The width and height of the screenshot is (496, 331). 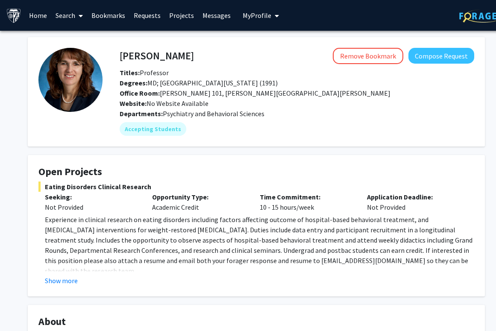 I want to click on a: Messages, so click(x=217, y=15).